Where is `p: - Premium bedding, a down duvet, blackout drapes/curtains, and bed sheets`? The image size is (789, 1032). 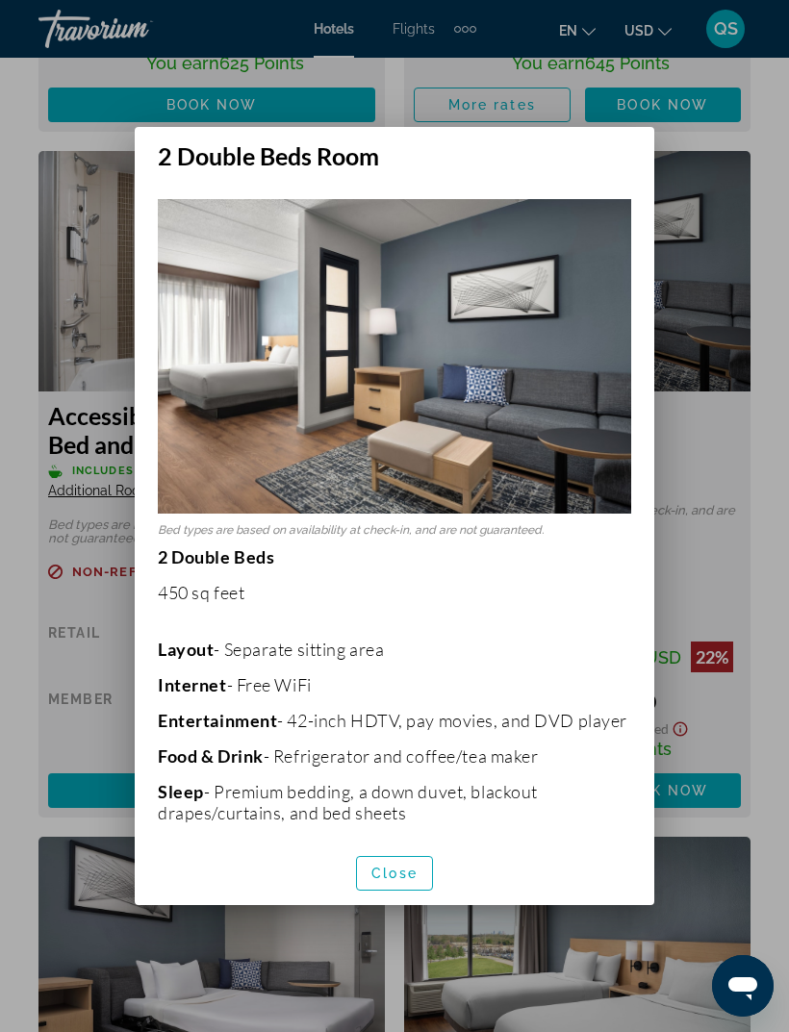
p: - Premium bedding, a down duvet, blackout drapes/curtains, and bed sheets is located at coordinates (394, 802).